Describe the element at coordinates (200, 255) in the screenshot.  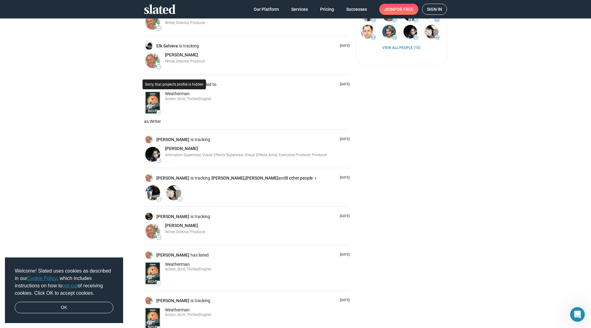
I see `span: has listed` at that location.